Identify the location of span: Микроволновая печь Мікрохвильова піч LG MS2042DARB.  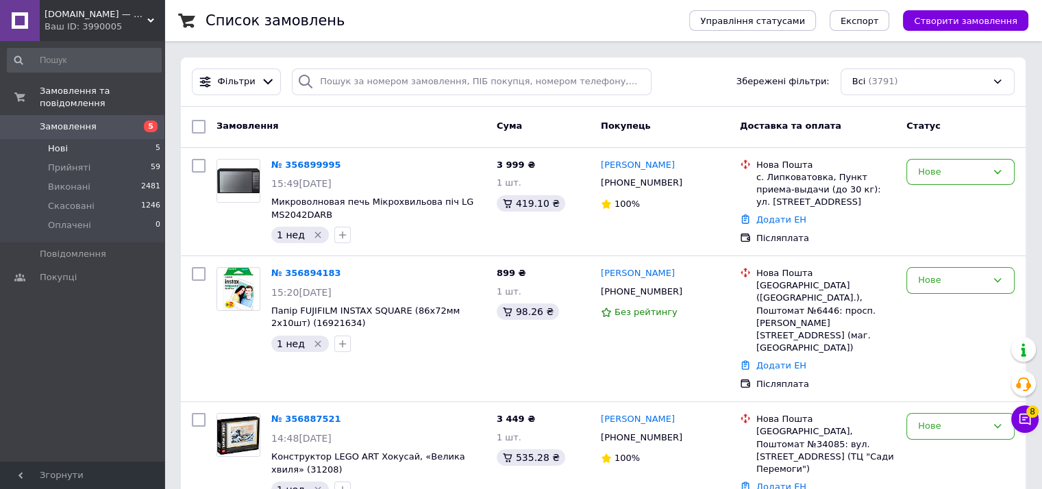
(372, 208).